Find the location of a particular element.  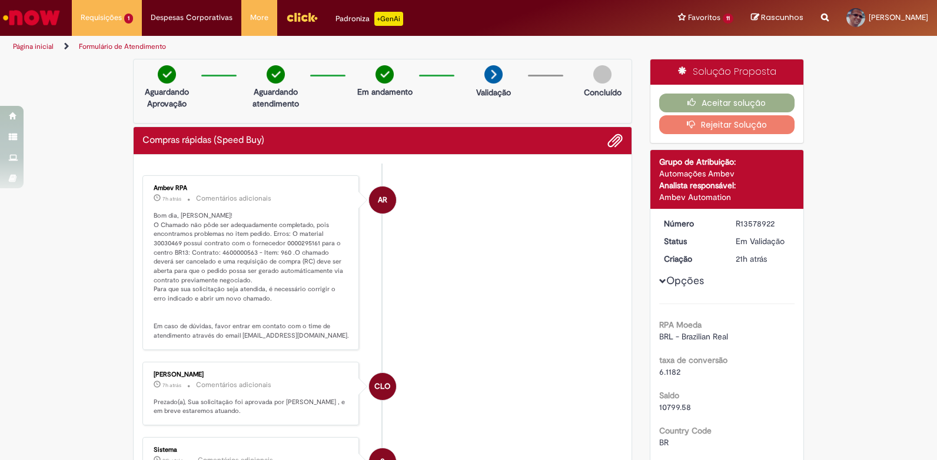

span: CLO is located at coordinates (382, 387).